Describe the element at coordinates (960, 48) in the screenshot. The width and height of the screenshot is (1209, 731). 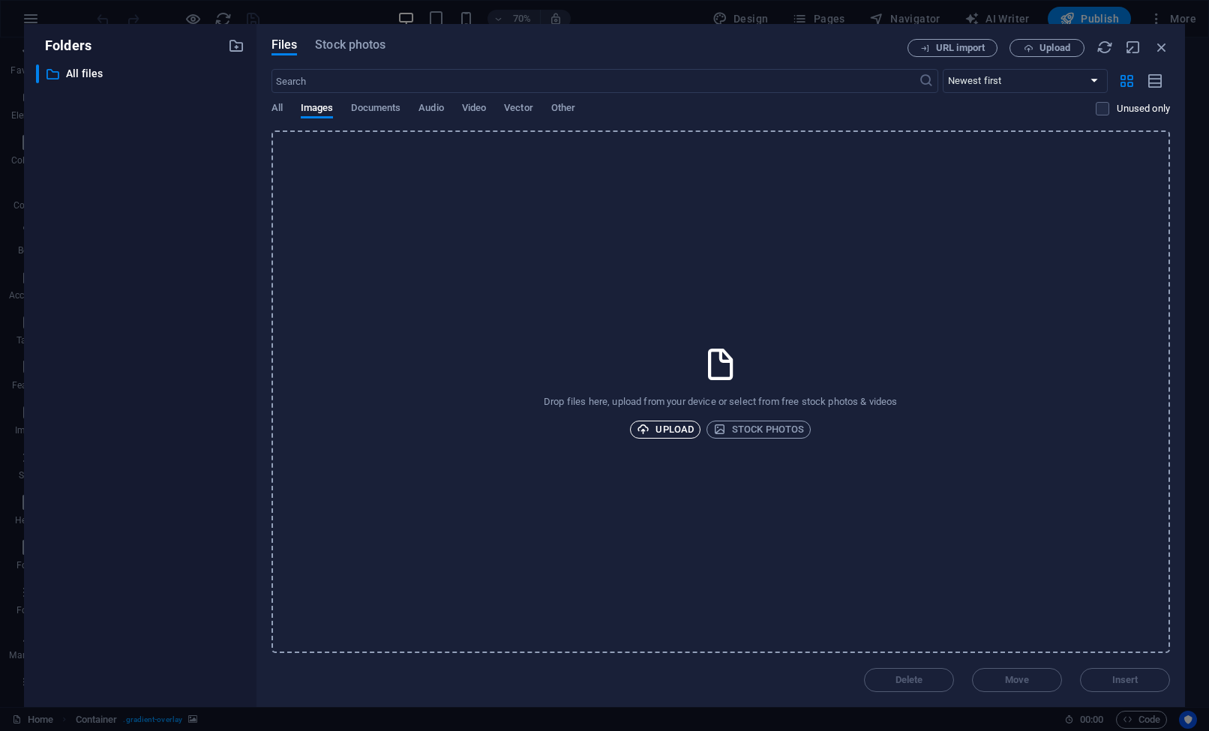
I see `span: URL import` at that location.